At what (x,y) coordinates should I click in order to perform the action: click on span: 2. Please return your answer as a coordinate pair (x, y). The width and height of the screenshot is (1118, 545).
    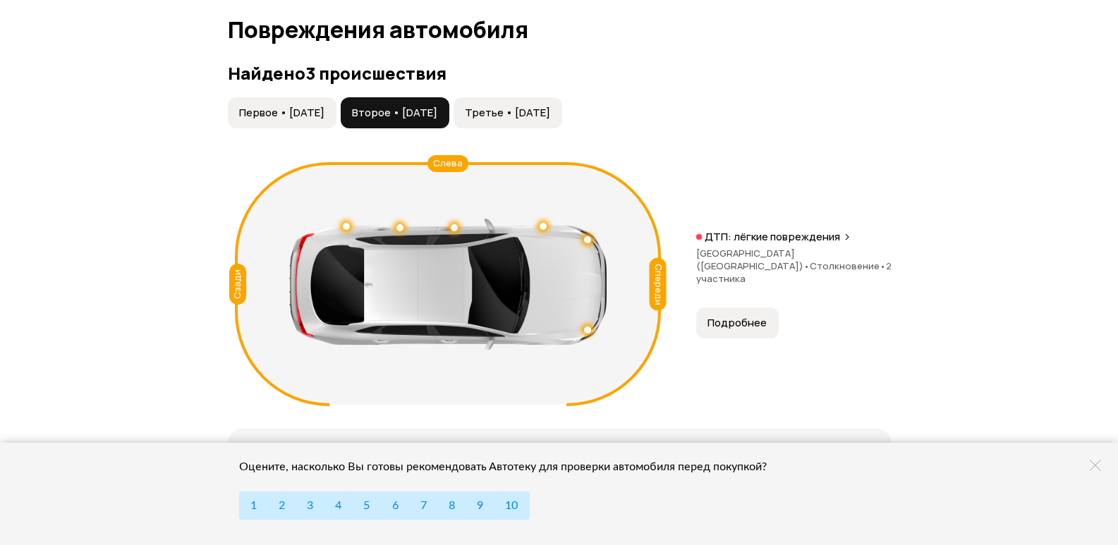
    Looking at the image, I should click on (281, 506).